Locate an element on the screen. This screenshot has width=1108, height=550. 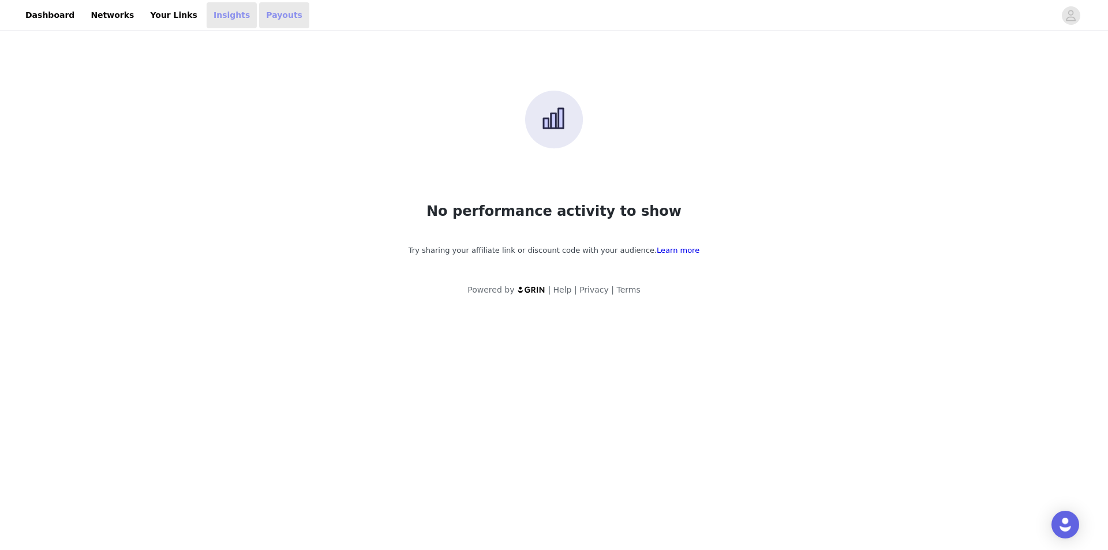
span: Powered by is located at coordinates (490, 290).